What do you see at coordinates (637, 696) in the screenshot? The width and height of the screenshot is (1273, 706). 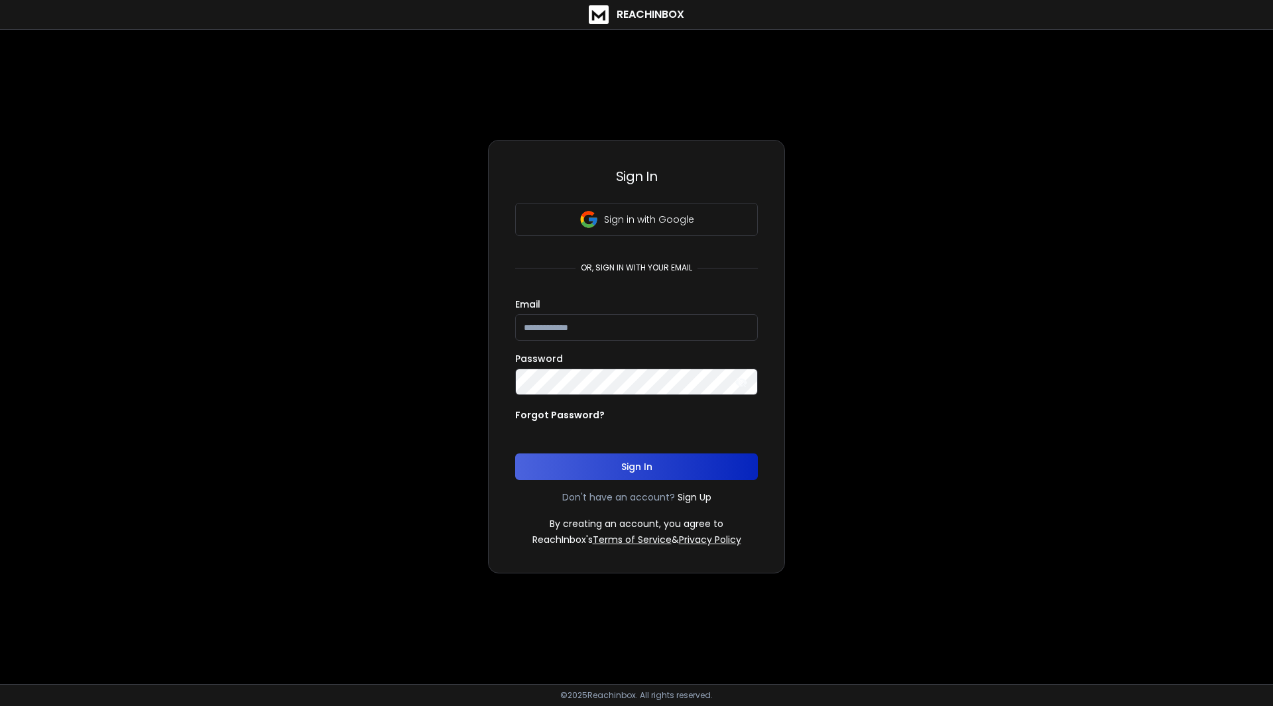 I see `p: © 2025 Reachinbox. All rights reserved.` at bounding box center [637, 696].